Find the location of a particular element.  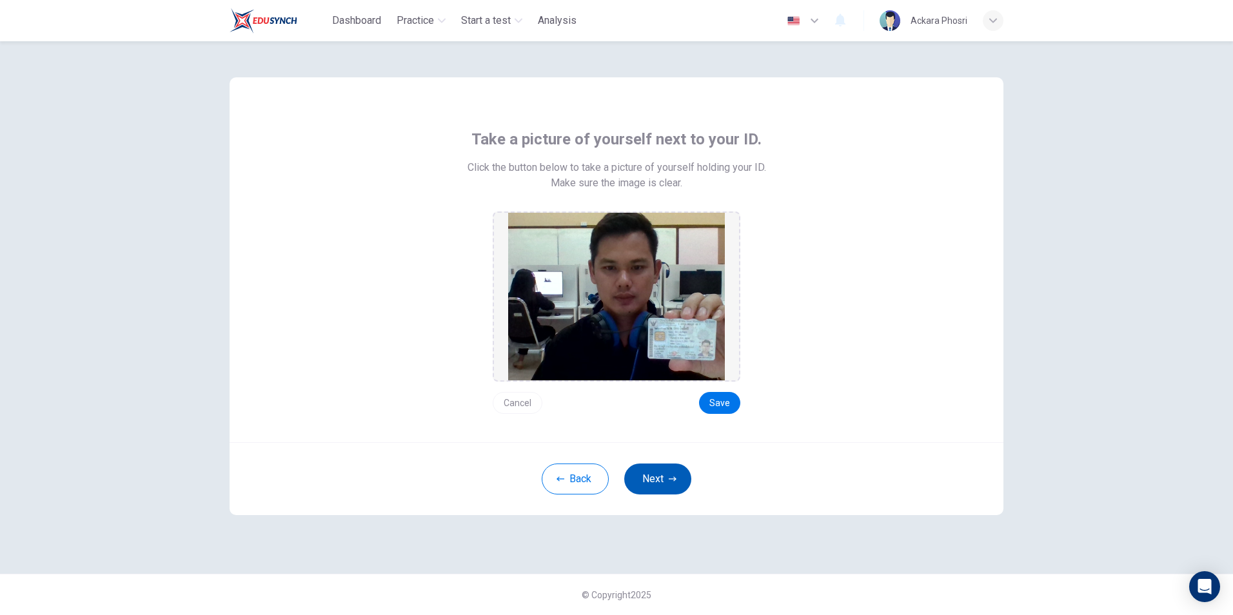

a: Train Test logo is located at coordinates (278, 21).